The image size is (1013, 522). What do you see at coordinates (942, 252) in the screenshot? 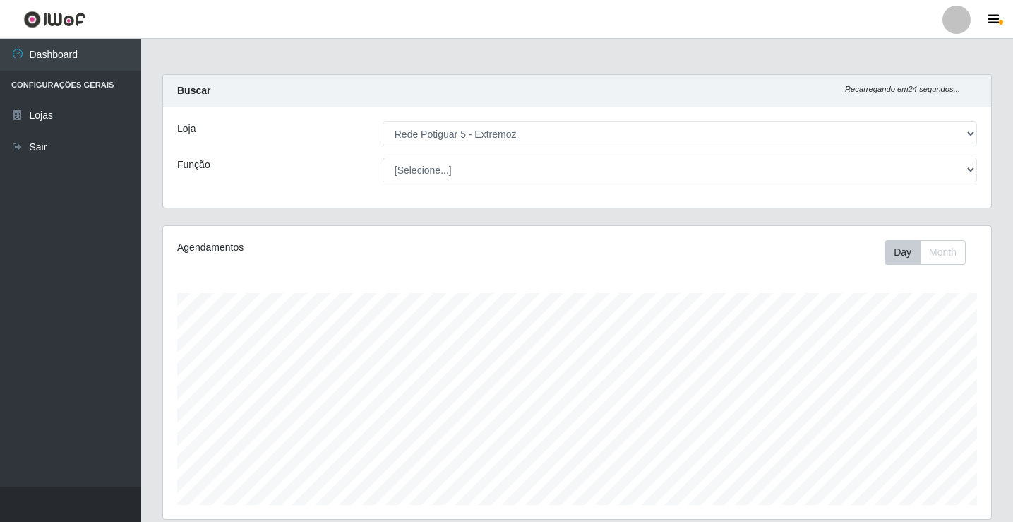
I see `button: Month` at bounding box center [942, 252].